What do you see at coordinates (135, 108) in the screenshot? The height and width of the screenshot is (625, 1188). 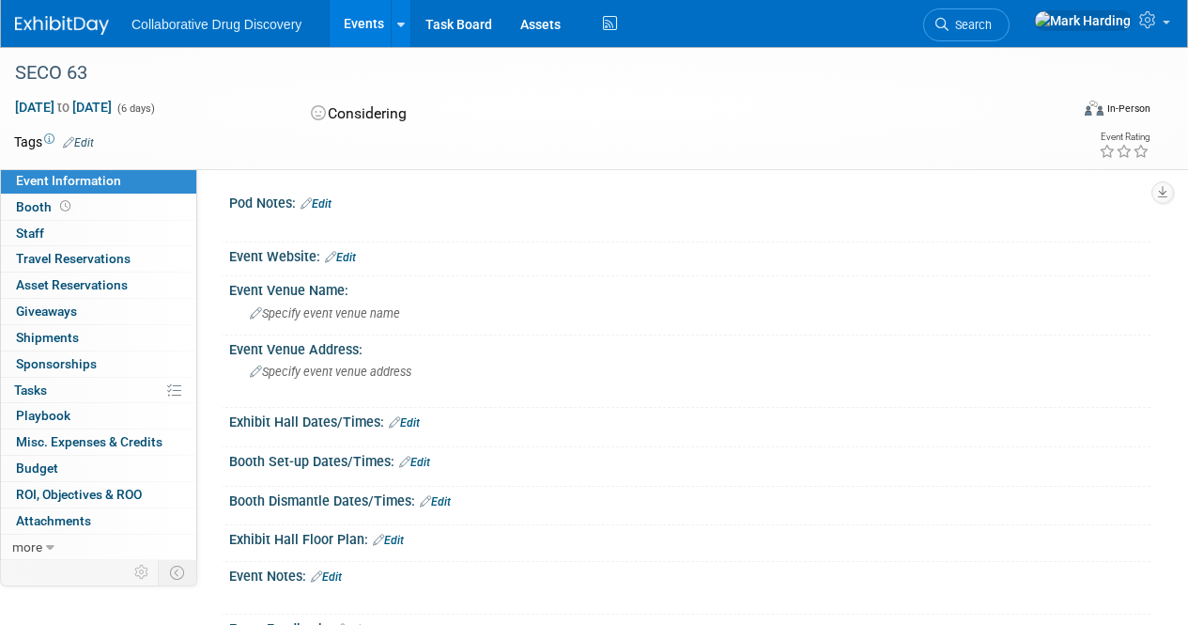 I see `span: (6 days)` at bounding box center [135, 108].